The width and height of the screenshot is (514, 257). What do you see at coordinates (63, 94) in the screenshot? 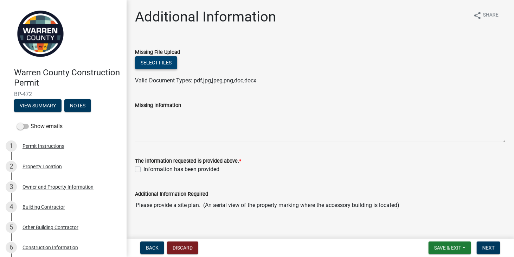
I see `span: BP-472` at bounding box center [63, 94].